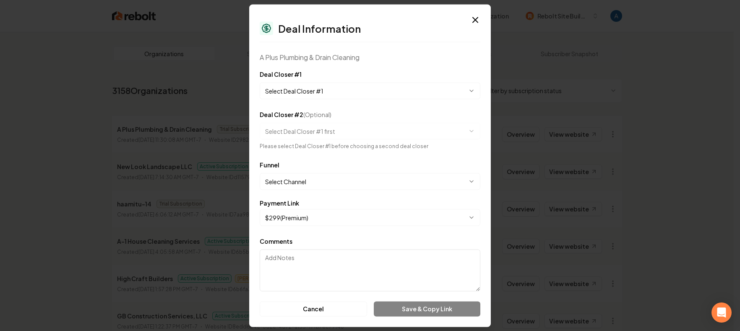 The image size is (740, 331). Describe the element at coordinates (281, 74) in the screenshot. I see `label: Deal Closer #1` at that location.